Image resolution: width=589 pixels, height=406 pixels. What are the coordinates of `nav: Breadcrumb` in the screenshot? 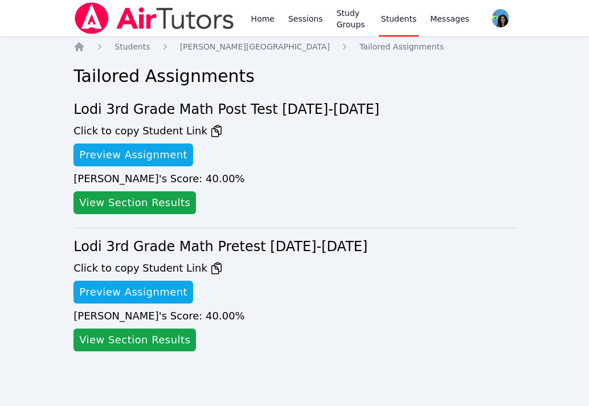 It's located at (295, 47).